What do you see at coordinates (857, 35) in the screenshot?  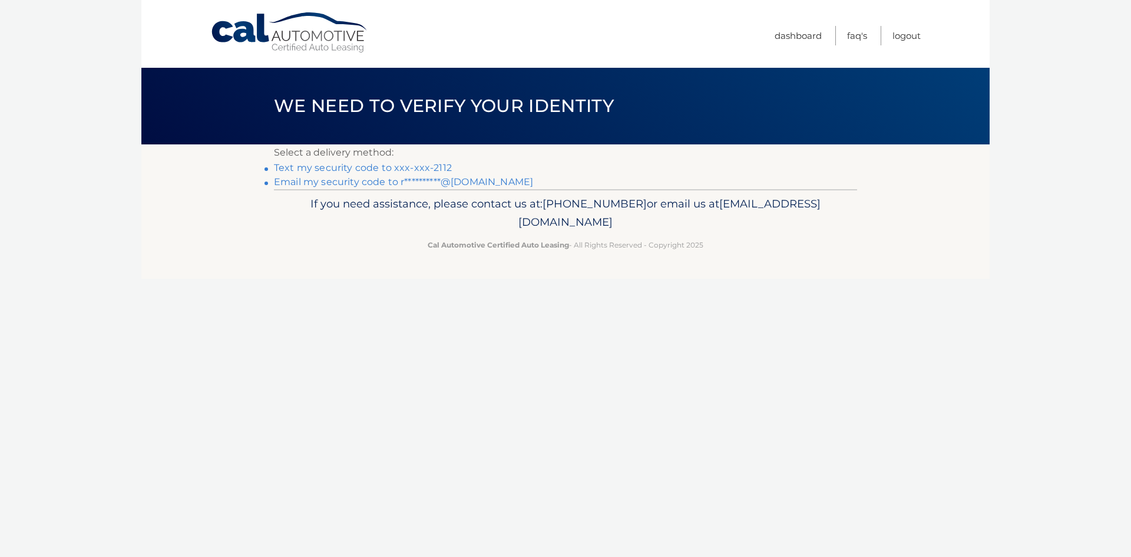 I see `a: FAQ's` at bounding box center [857, 35].